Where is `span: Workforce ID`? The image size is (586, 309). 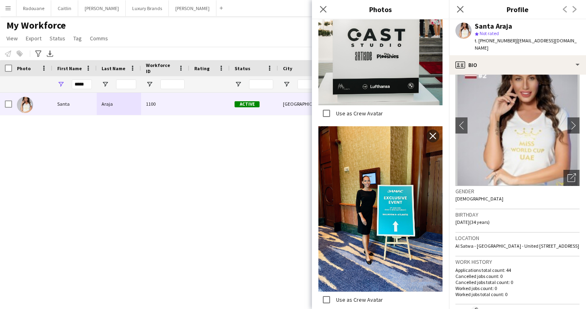
span: Workforce ID is located at coordinates (160, 68).